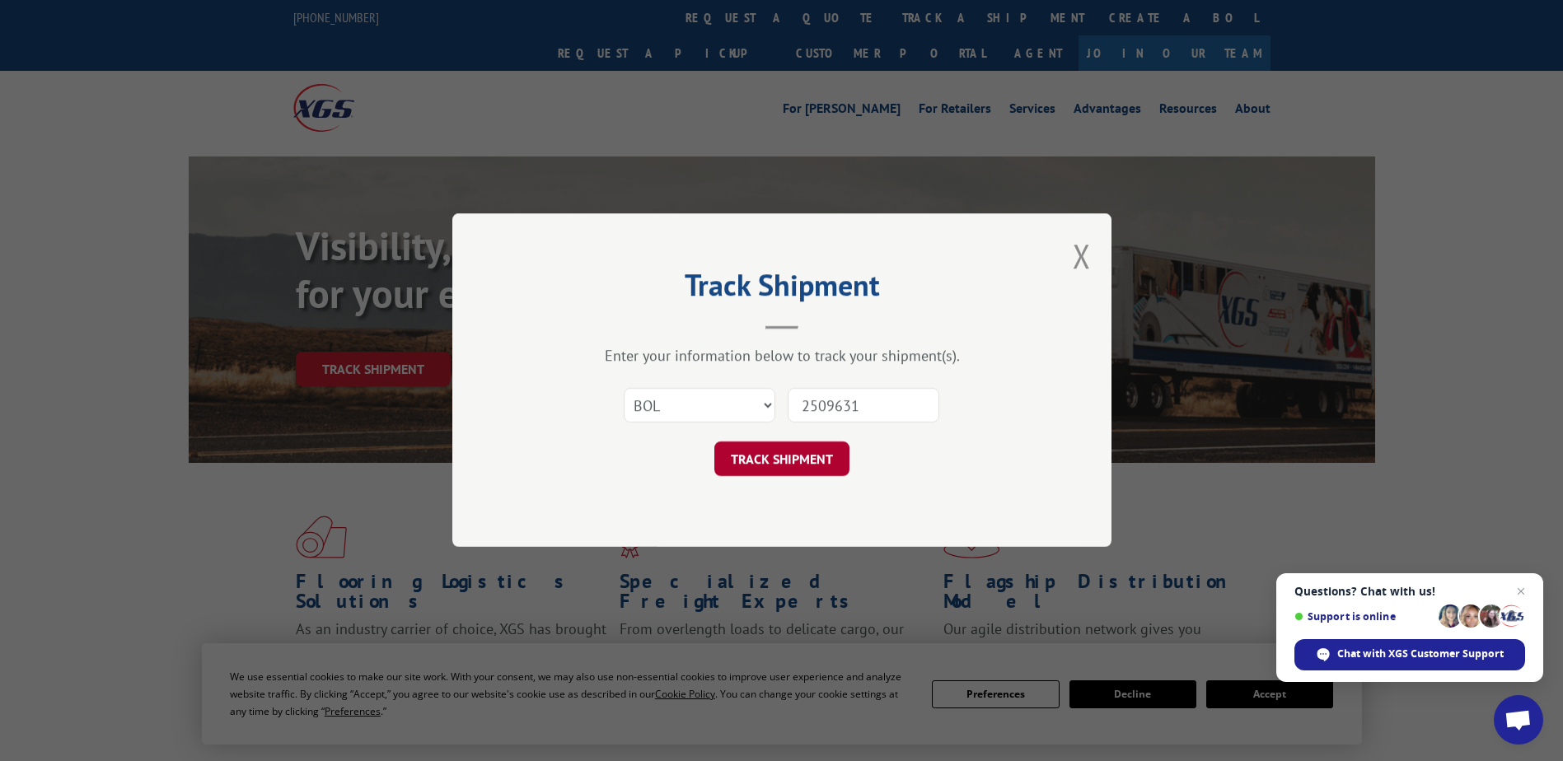  I want to click on div: Enter your information below to track your shipment(s)., so click(782, 356).